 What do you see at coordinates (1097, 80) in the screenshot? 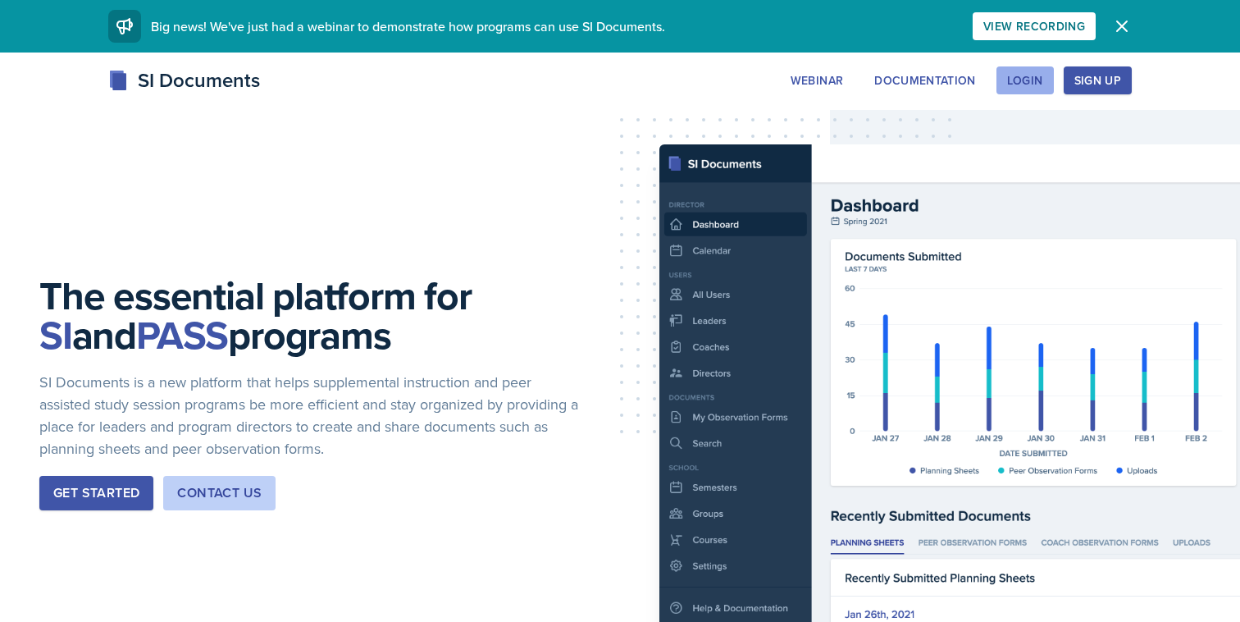
I see `button: Sign Up` at bounding box center [1097, 80].